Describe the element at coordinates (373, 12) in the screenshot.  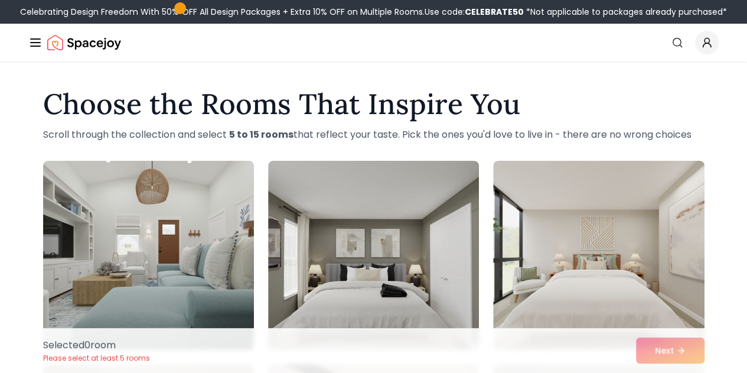
I see `div: Celebrating Design Freedom With 50% OFF All Design Packages + Extra 10% OFF on Multiple Rooms.` at that location.